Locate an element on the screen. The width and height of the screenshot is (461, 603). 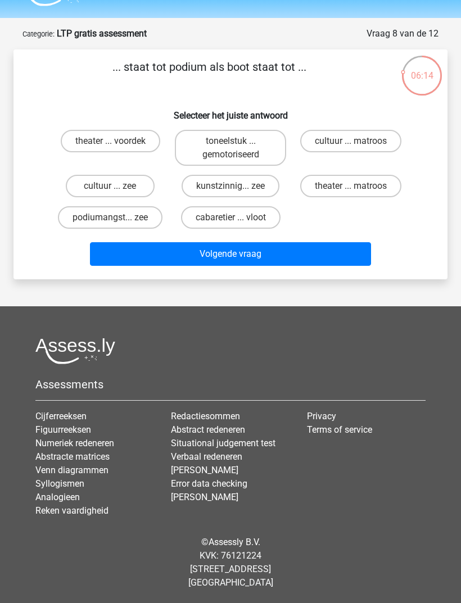
a: Abstracte matrices is located at coordinates (72, 456).